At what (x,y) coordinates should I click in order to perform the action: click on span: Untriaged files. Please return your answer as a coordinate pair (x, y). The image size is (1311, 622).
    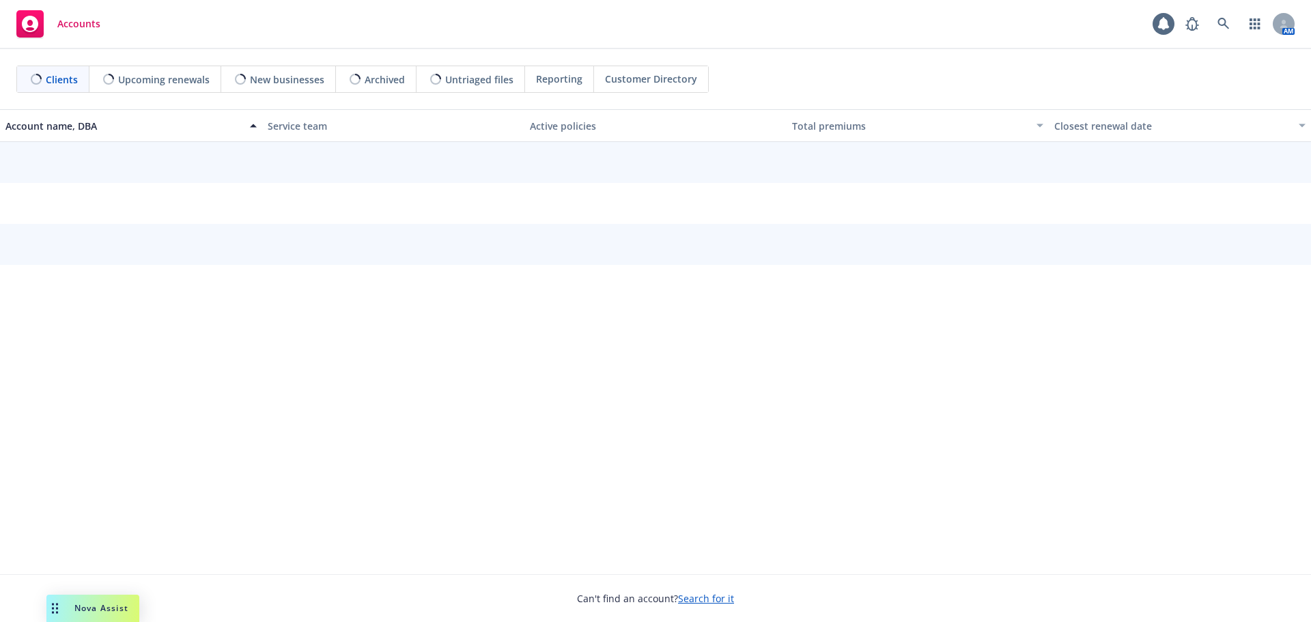
    Looking at the image, I should click on (479, 79).